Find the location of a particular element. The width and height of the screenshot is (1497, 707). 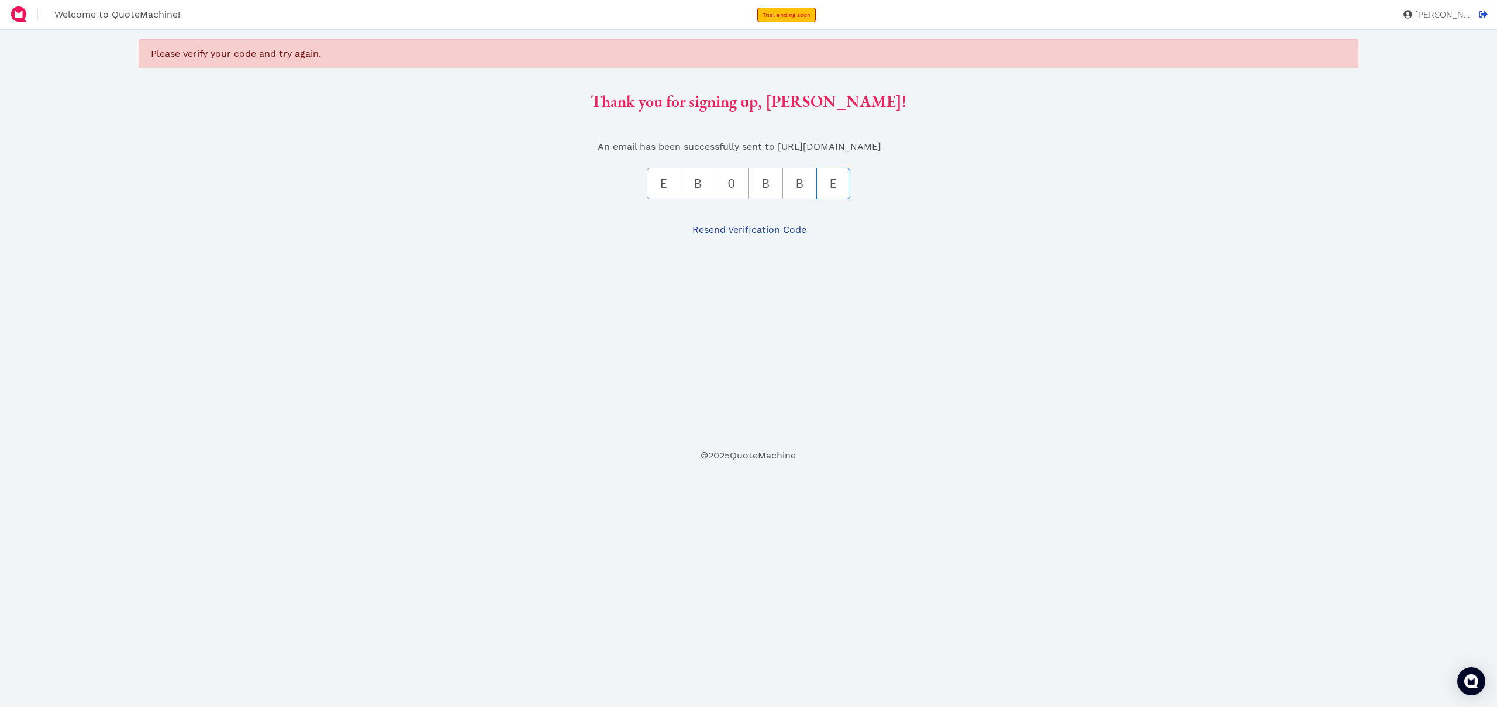

span: Resend Verification Code is located at coordinates (748, 229).